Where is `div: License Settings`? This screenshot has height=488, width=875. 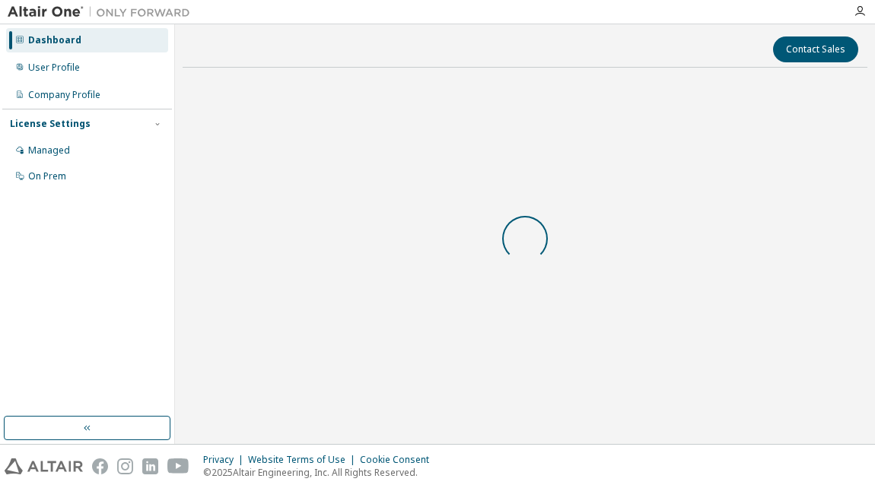
div: License Settings is located at coordinates (50, 124).